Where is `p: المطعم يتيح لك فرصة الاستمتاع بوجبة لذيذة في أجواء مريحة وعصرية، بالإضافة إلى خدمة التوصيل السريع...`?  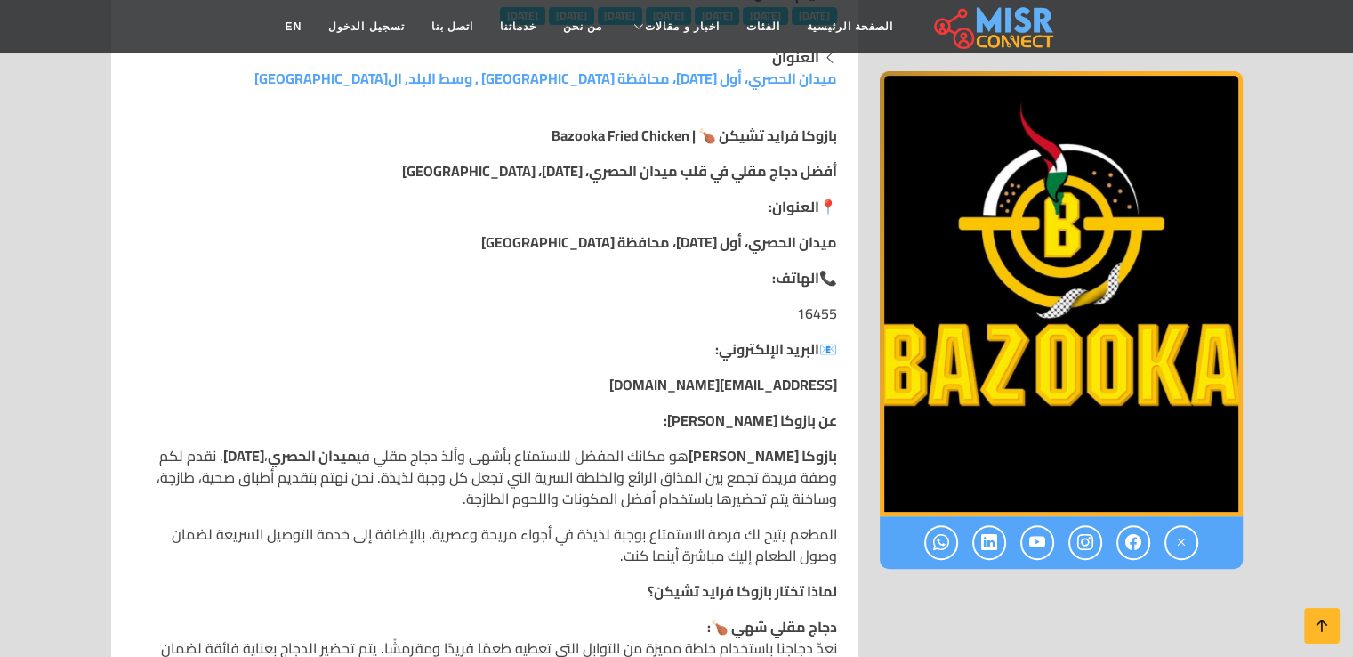
p: المطعم يتيح لك فرصة الاستمتاع بوجبة لذيذة في أجواء مريحة وعصرية، بالإضافة إلى خدمة التوصيل السريع... is located at coordinates (485, 544).